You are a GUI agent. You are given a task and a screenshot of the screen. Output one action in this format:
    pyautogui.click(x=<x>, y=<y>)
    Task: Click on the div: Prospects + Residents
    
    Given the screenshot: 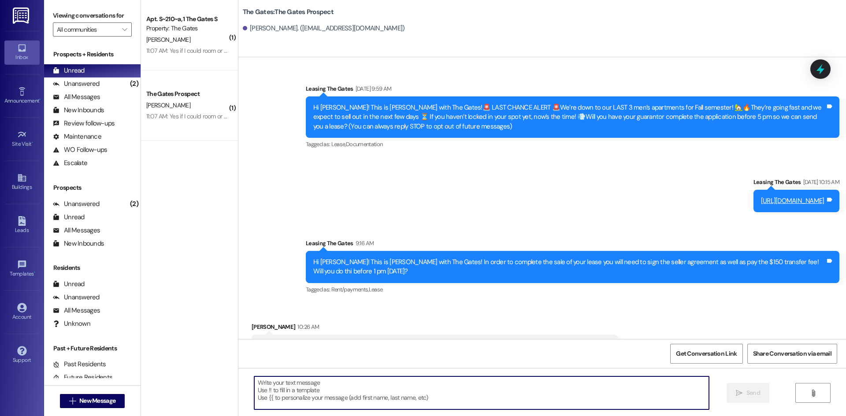 What is the action you would take?
    pyautogui.click(x=92, y=54)
    